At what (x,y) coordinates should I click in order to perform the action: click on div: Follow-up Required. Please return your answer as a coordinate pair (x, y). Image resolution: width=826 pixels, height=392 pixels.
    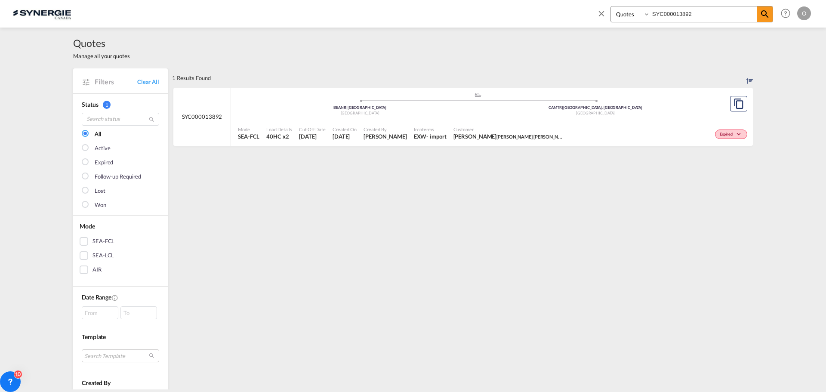
    Looking at the image, I should click on (118, 177).